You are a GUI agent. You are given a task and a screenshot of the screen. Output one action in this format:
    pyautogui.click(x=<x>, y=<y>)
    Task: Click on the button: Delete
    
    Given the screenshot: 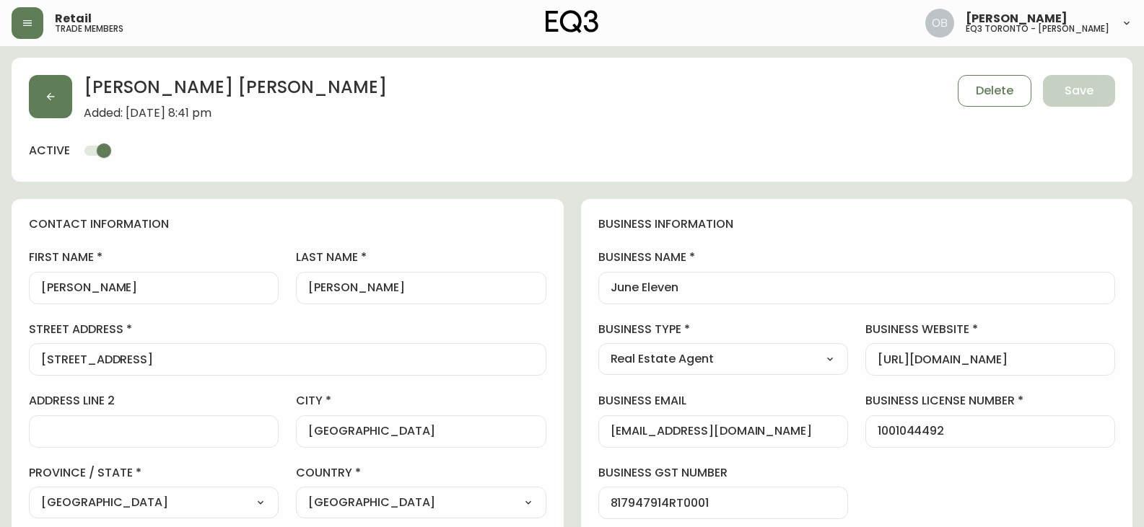 What is the action you would take?
    pyautogui.click(x=994, y=91)
    